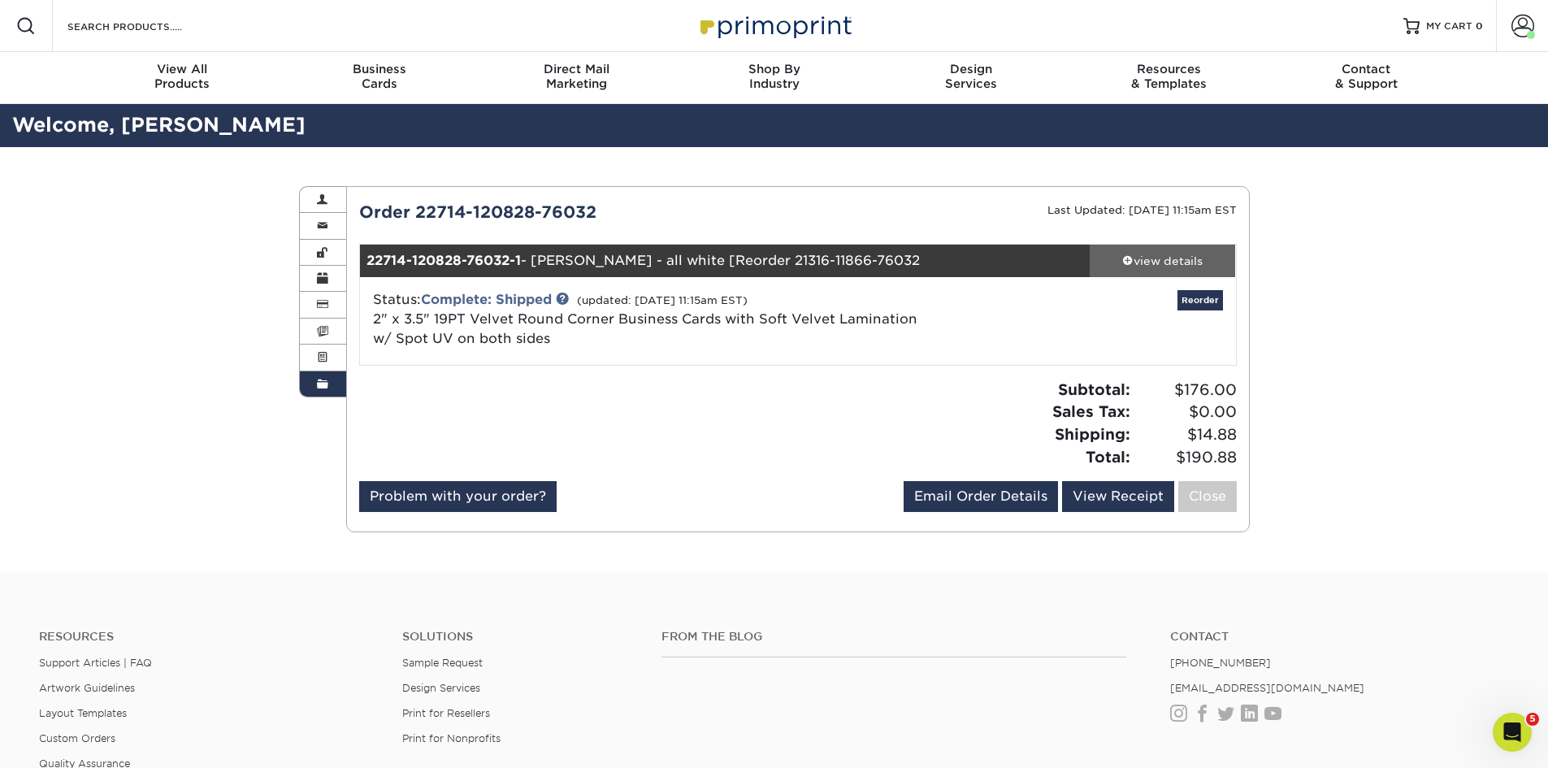  What do you see at coordinates (1533, 719) in the screenshot?
I see `span: 5` at bounding box center [1533, 719].